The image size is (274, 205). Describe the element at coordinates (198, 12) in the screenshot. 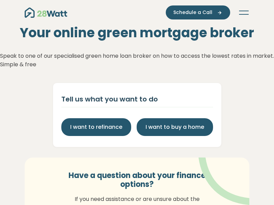

I see `button: Schedule a Call` at that location.